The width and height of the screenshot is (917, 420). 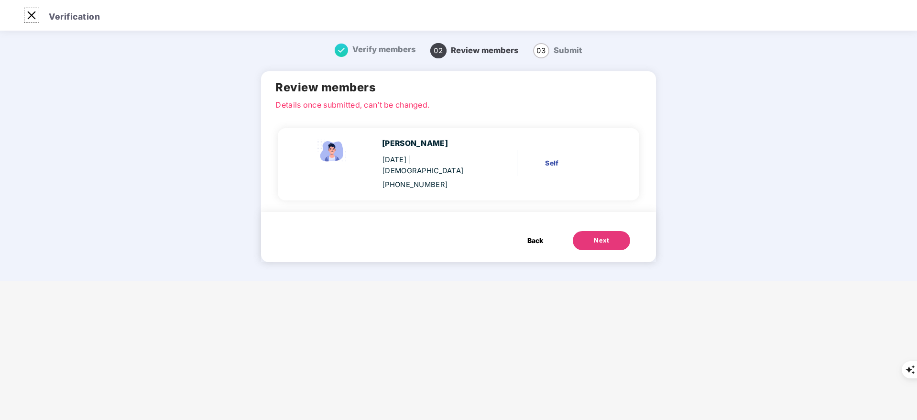 What do you see at coordinates (568, 50) in the screenshot?
I see `span: Submit` at bounding box center [568, 50].